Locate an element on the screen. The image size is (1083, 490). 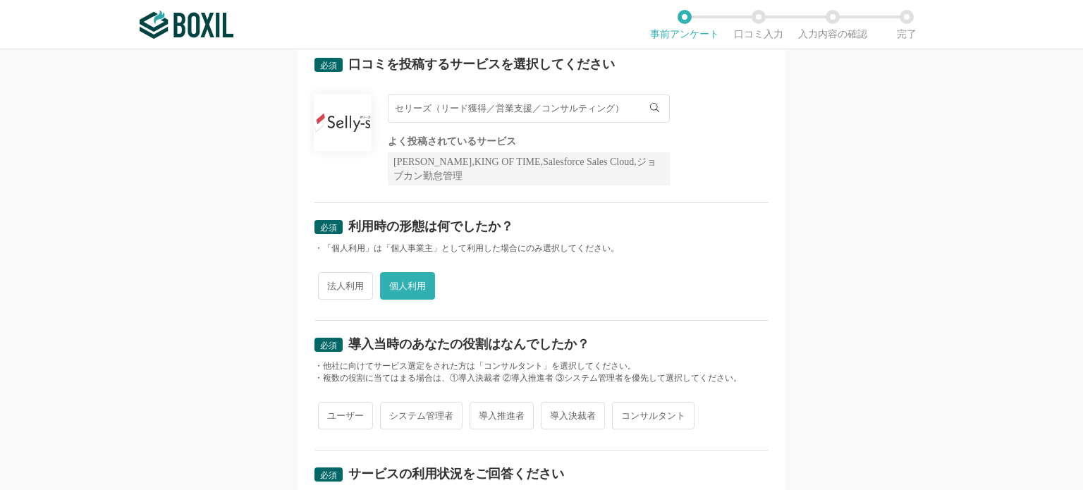
img: ボクシルSaaS_ロゴ is located at coordinates (186, 25).